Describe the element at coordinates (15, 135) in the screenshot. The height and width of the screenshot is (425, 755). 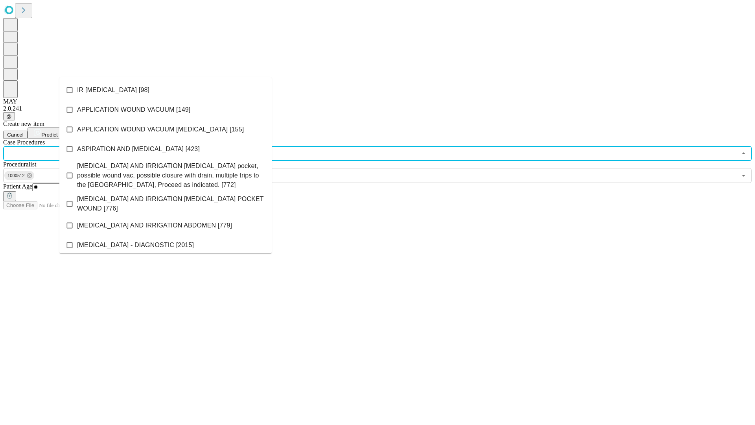
I see `span: Cancel` at that location.